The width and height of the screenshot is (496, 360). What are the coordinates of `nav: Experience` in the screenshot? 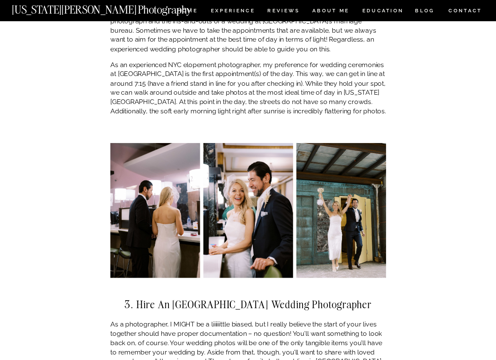 It's located at (232, 11).